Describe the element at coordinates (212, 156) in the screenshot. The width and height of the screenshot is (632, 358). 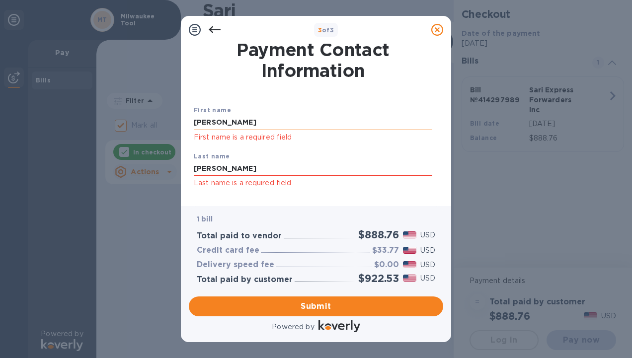
I see `b: Last name` at that location.